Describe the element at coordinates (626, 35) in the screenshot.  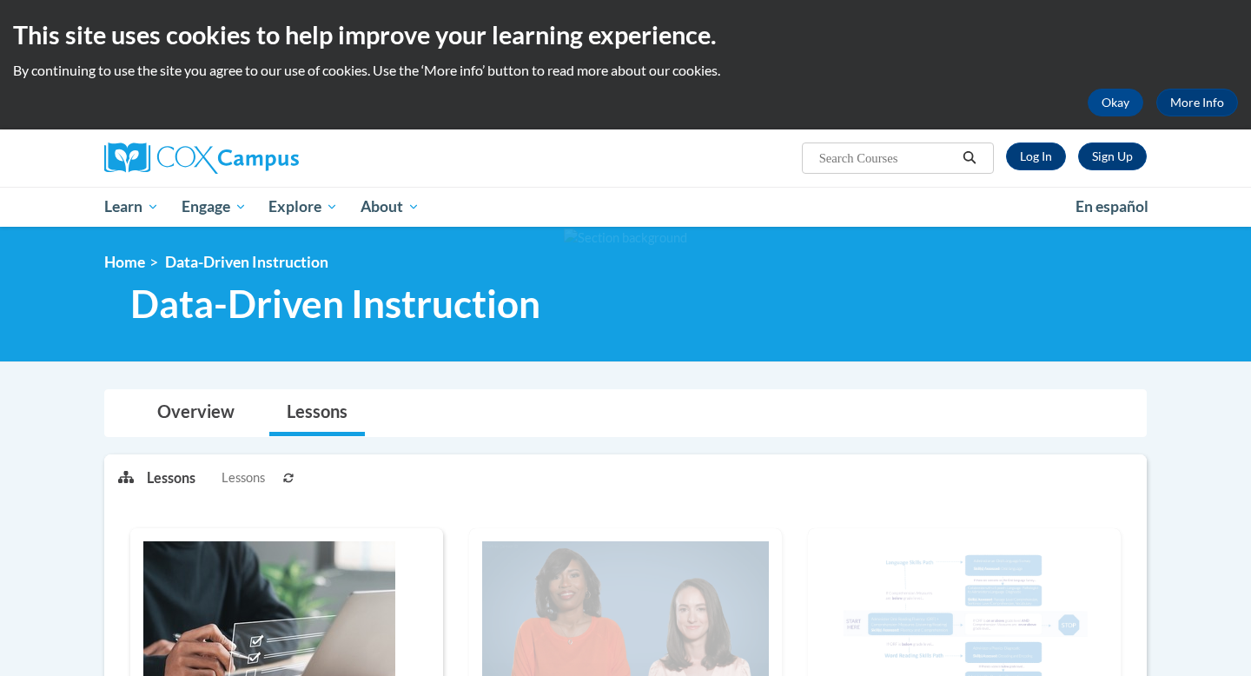
I see `h2: This site uses cookies to help improve your learning experience.` at that location.